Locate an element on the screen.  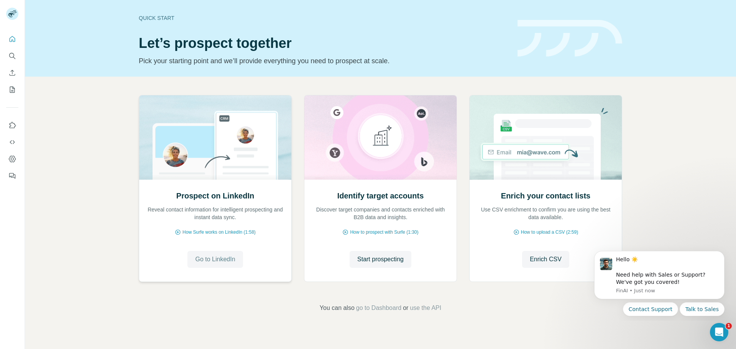
button: Quick reply: Contact Support is located at coordinates (68, 65).